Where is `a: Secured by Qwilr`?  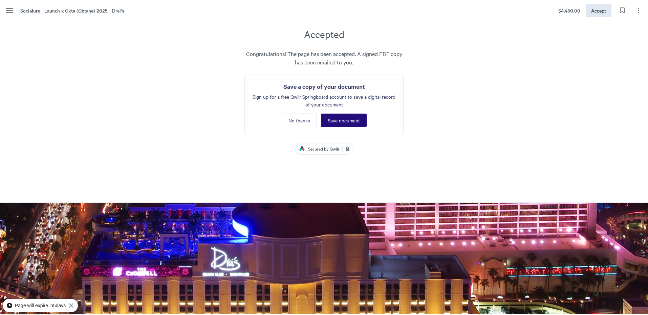
a: Secured by Qwilr is located at coordinates (324, 149).